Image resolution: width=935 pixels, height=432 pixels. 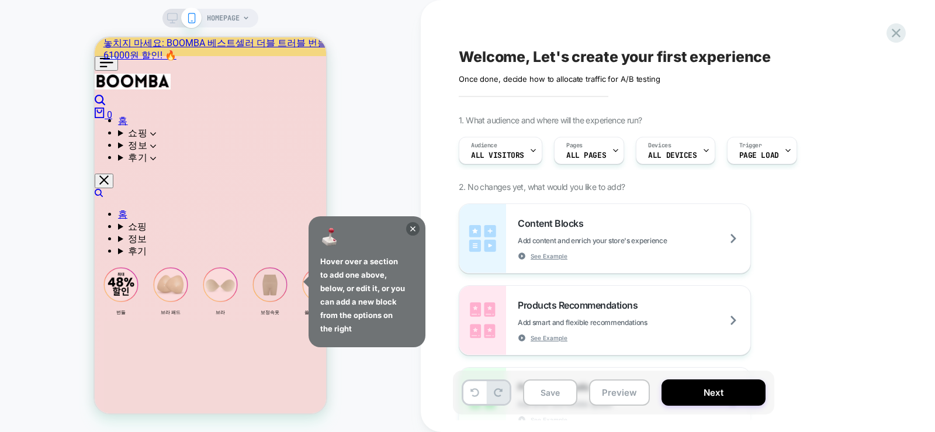 What do you see at coordinates (713, 392) in the screenshot?
I see `button: Next` at bounding box center [713, 392].